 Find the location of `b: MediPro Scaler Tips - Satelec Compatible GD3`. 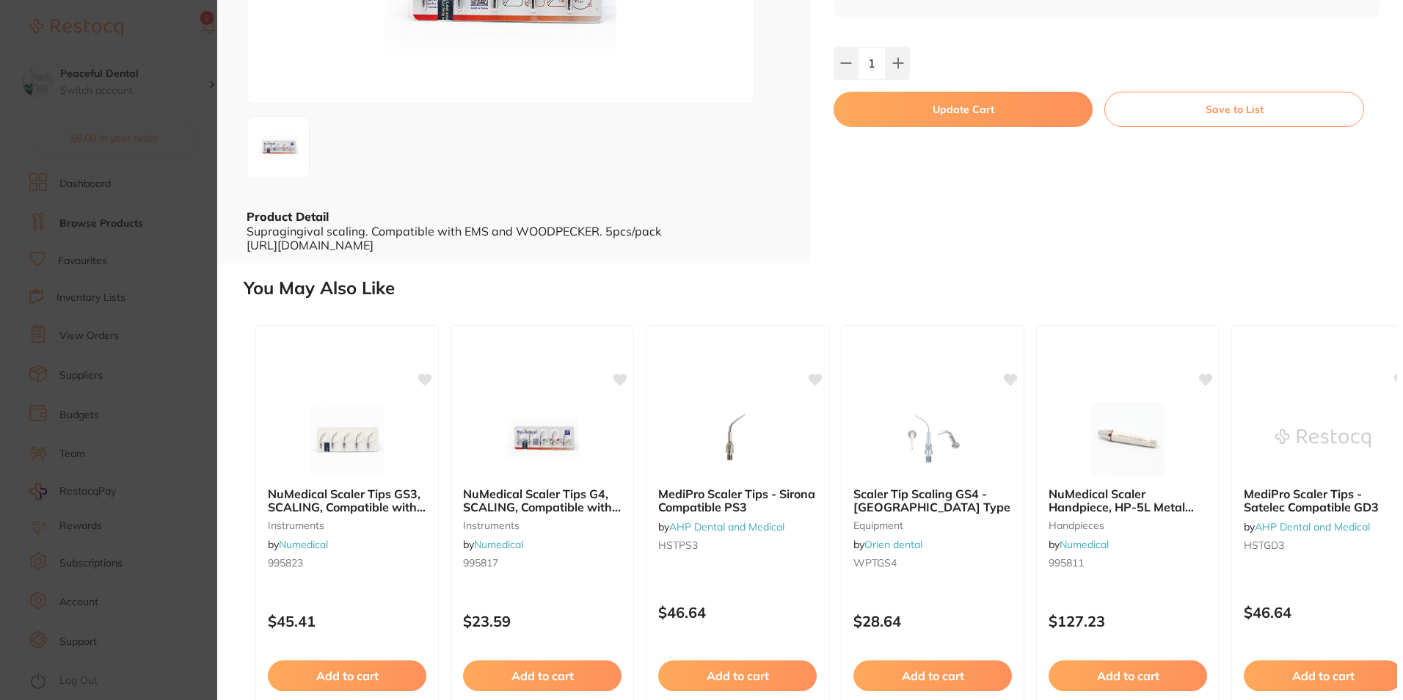

b: MediPro Scaler Tips - Satelec Compatible GD3 is located at coordinates (1323, 500).